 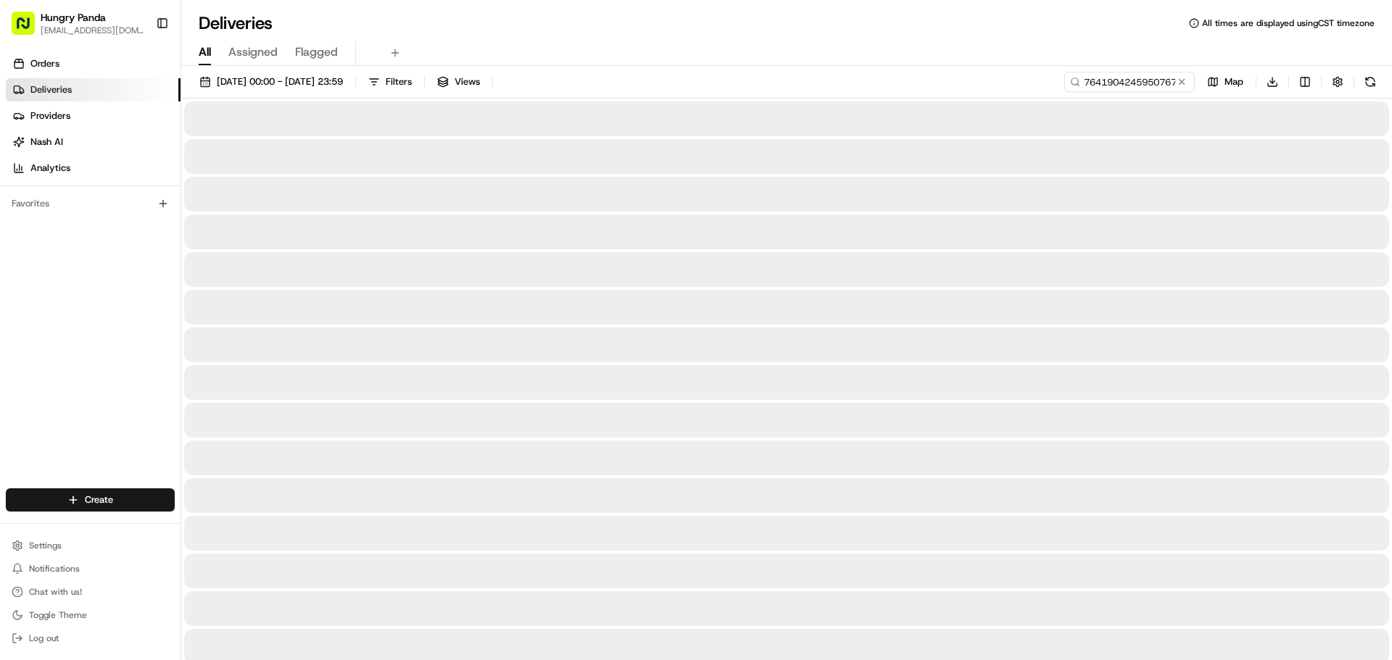 I want to click on button: Refresh, so click(x=1370, y=82).